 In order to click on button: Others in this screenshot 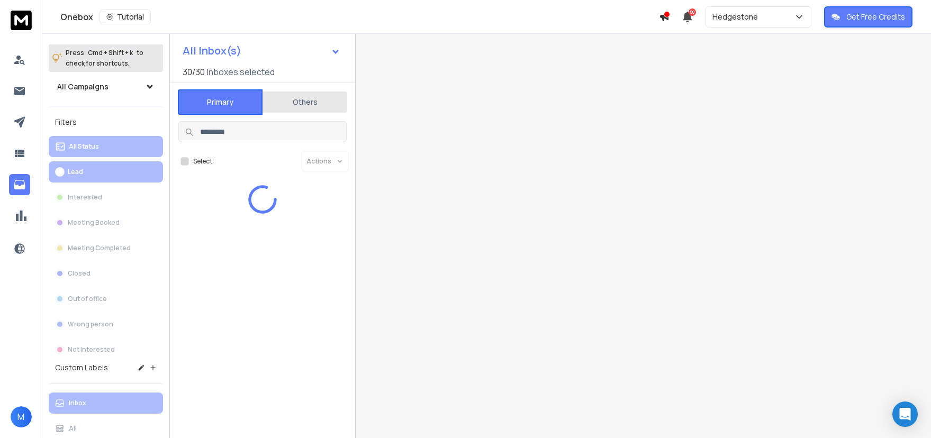, I will do `click(305, 102)`.